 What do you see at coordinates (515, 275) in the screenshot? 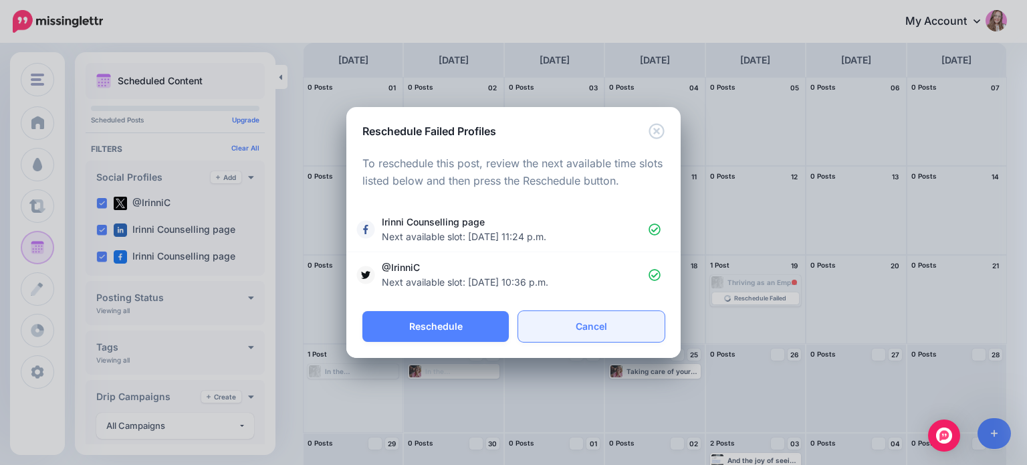
I see `span: @IrinniC` at bounding box center [515, 275].